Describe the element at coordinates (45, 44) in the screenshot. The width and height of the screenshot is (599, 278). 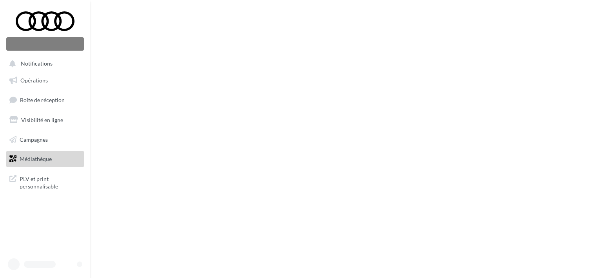
I see `div: Nouvelle campagne` at that location.